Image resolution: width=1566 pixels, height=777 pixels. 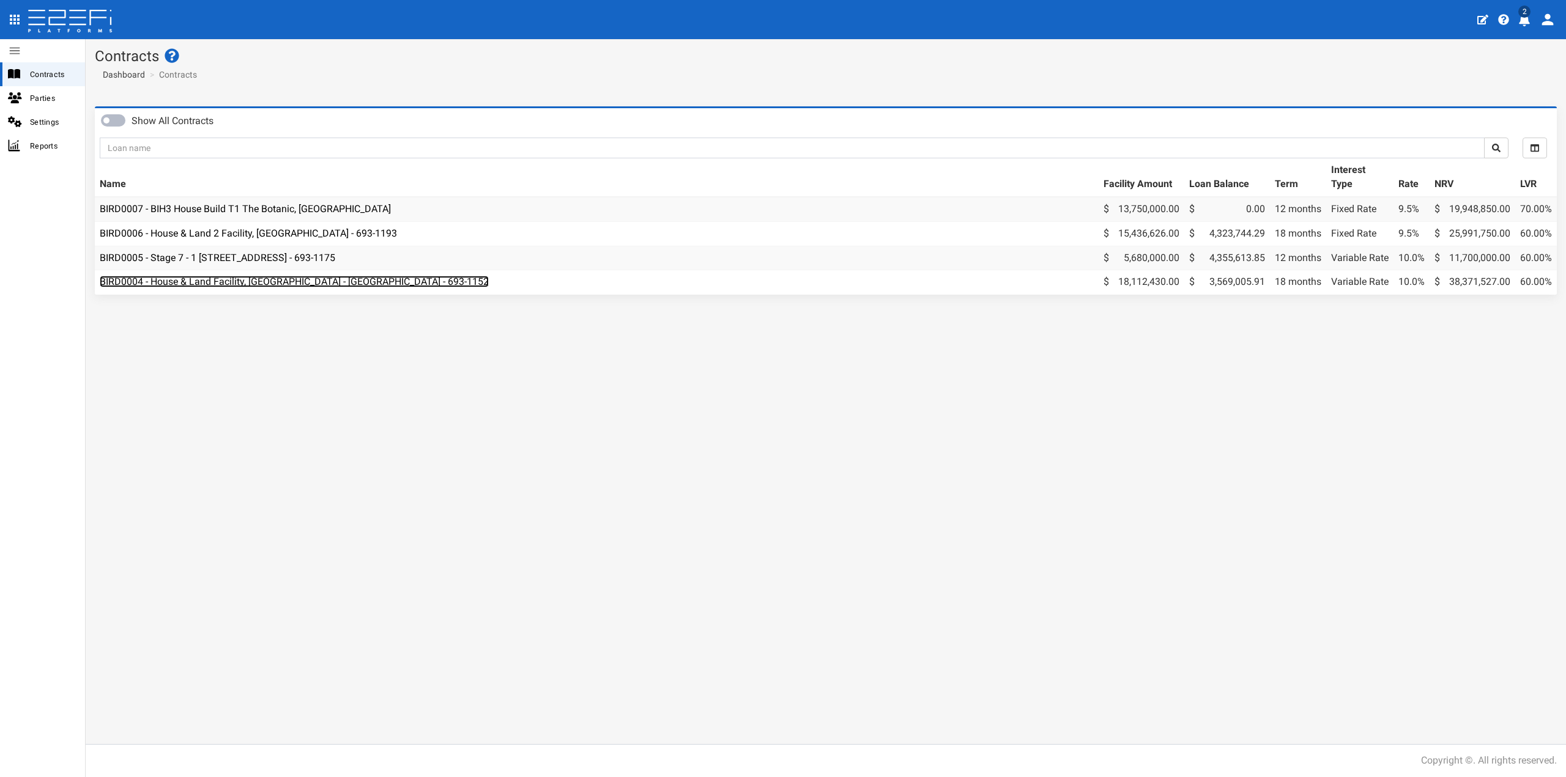 I want to click on input: Loan name, so click(x=792, y=148).